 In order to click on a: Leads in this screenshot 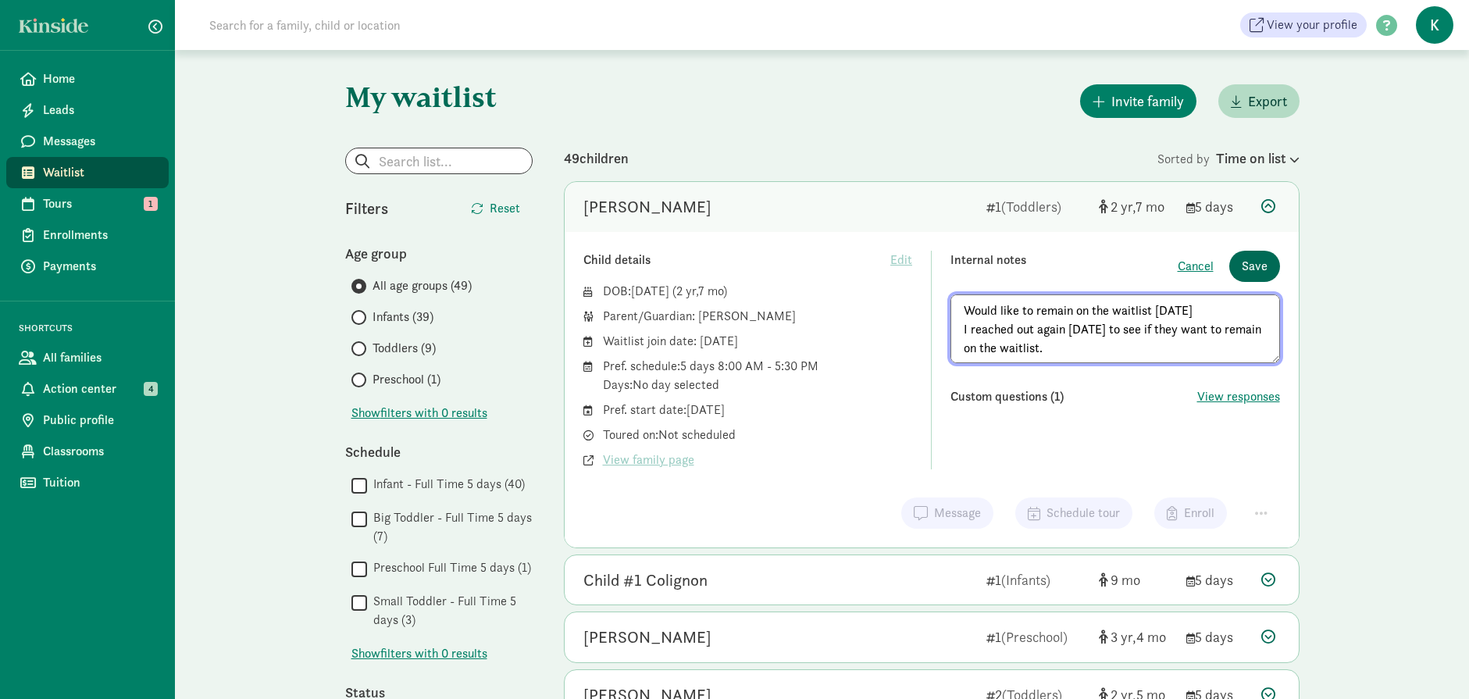, I will do `click(87, 110)`.